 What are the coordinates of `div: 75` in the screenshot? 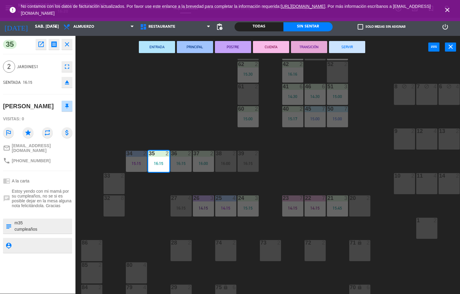 It's located at (216, 288).